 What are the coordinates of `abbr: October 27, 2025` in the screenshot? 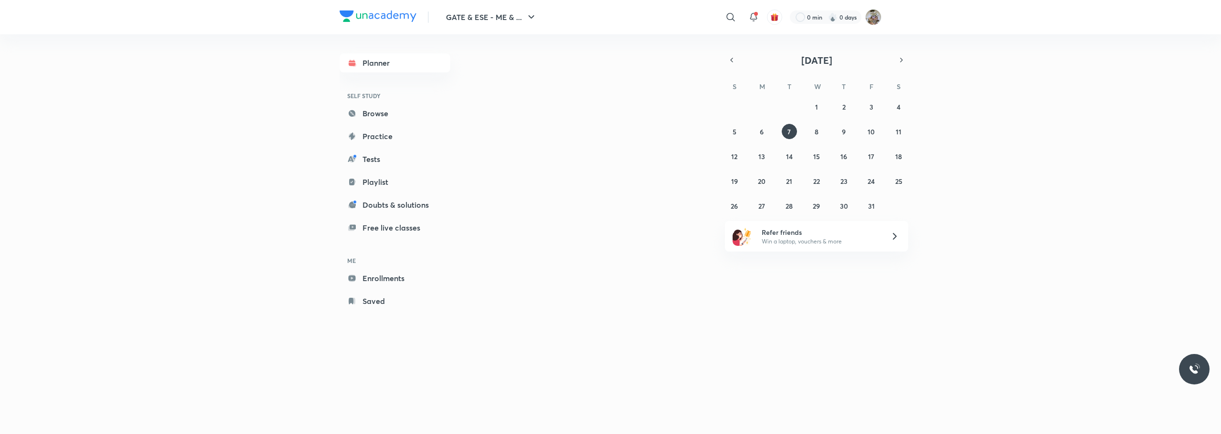 It's located at (762, 206).